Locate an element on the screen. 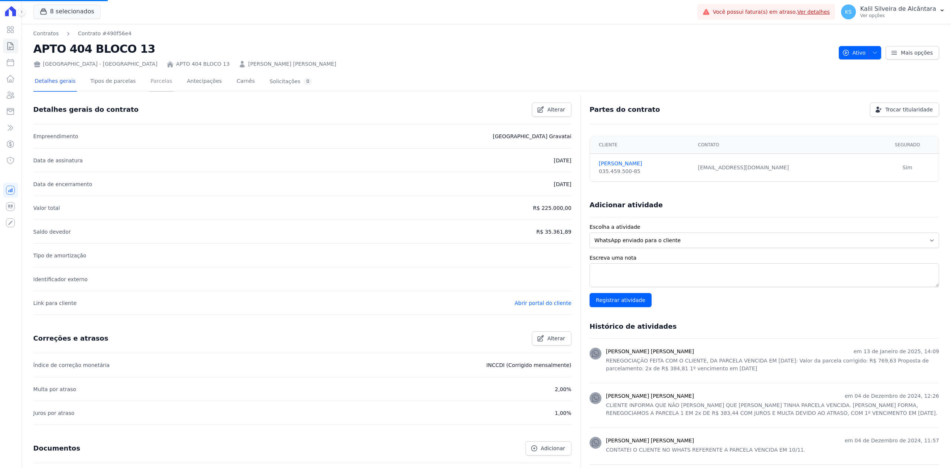 The width and height of the screenshot is (951, 468). button: Ativo is located at coordinates (860, 53).